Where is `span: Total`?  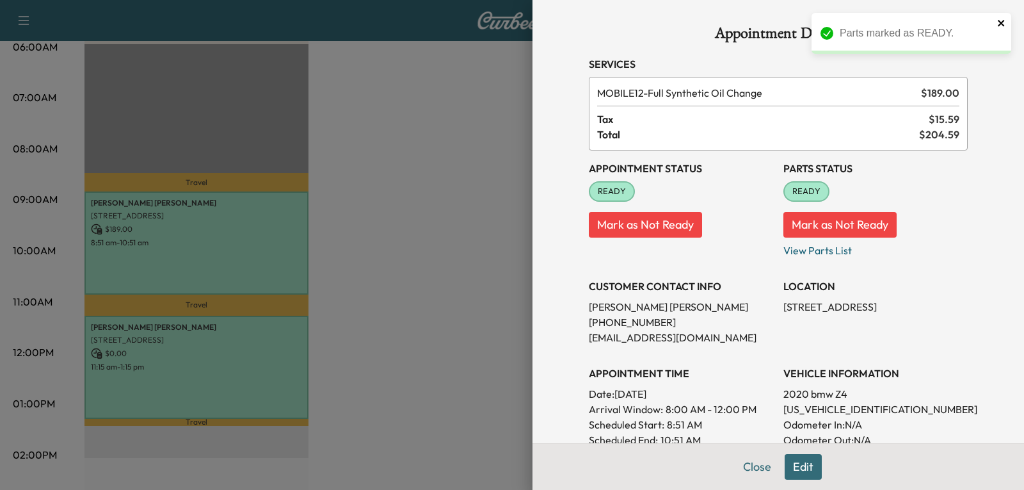
span: Total is located at coordinates (758, 134).